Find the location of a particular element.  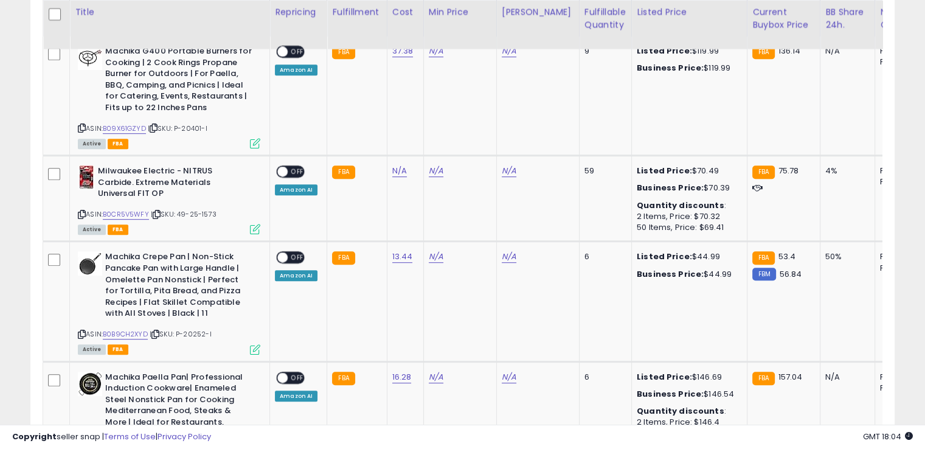

span: 56.84 is located at coordinates (790, 274).